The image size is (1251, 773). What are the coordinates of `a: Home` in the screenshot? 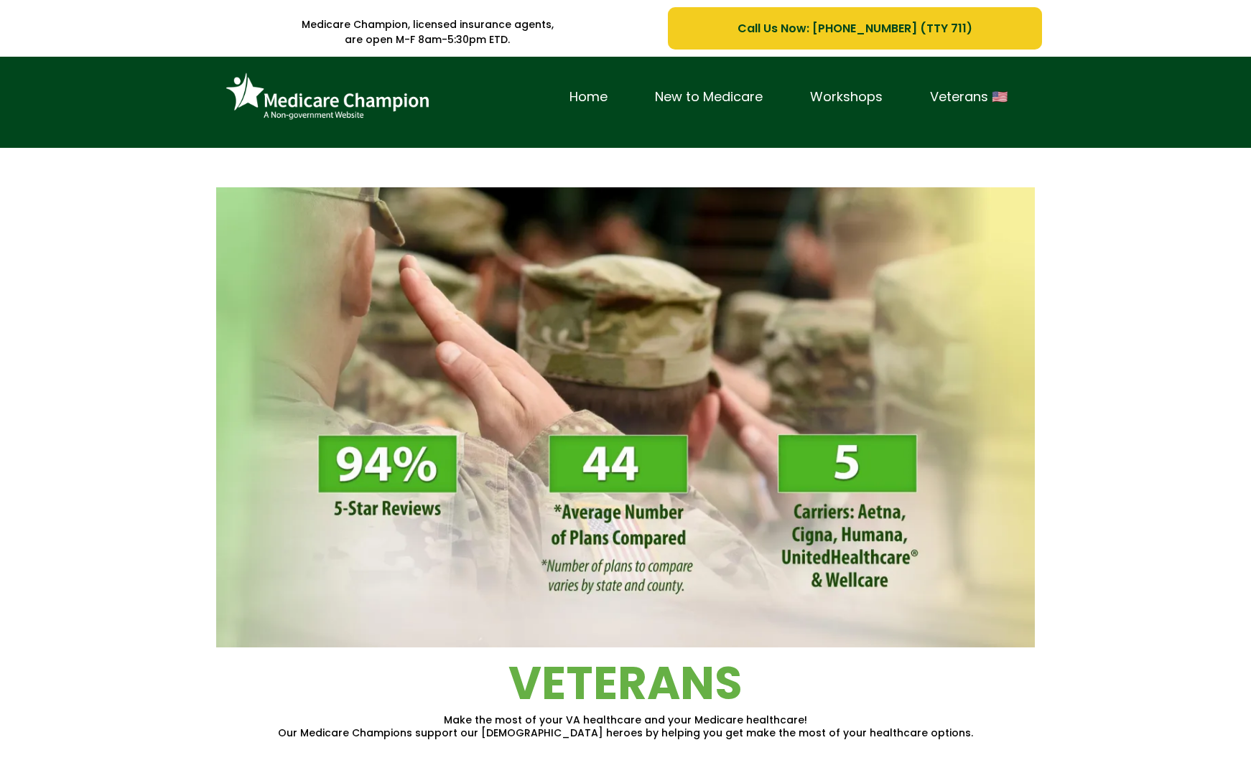 It's located at (588, 97).